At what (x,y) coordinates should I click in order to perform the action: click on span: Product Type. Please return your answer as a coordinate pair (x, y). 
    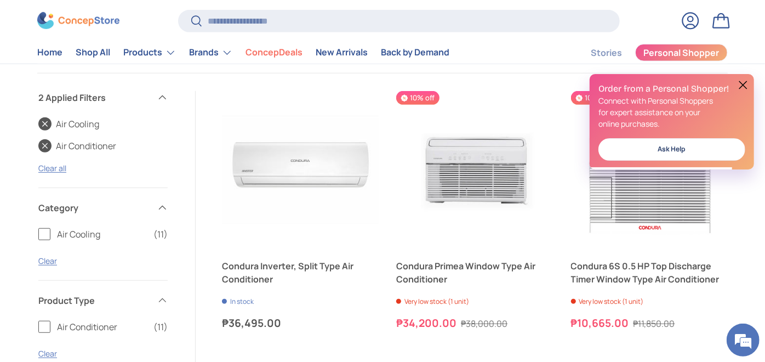
    Looking at the image, I should click on (94, 300).